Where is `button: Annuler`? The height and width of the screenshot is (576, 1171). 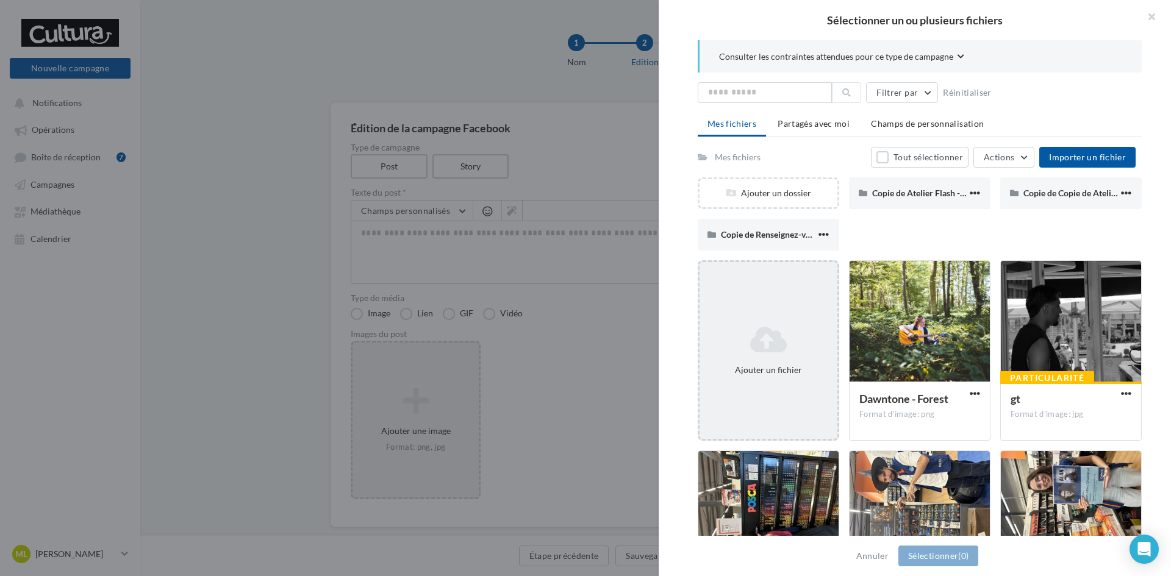
button: Annuler is located at coordinates (872, 556).